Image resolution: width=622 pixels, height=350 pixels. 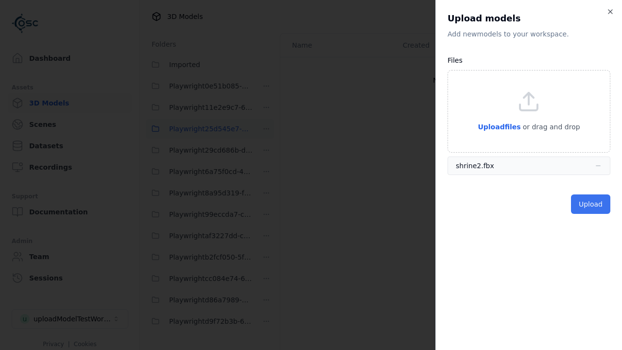 What do you see at coordinates (454, 60) in the screenshot?
I see `label: Files` at bounding box center [454, 60].